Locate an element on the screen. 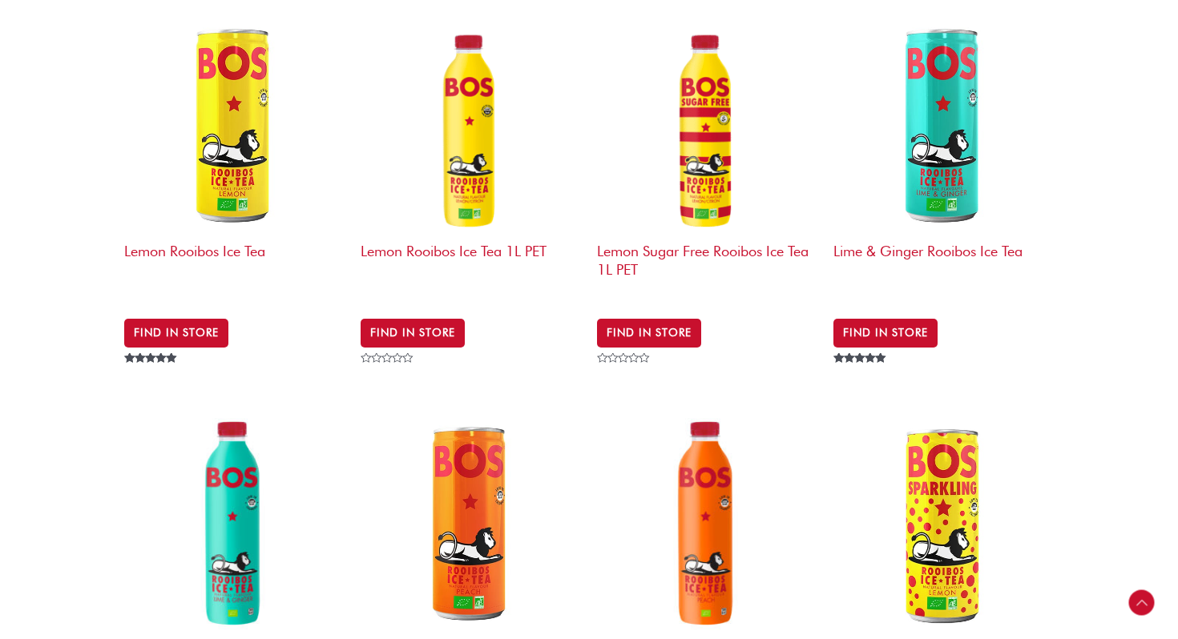 The width and height of the screenshot is (1178, 639). h2: Lemon Rooibos Ice Tea is located at coordinates (234, 265).